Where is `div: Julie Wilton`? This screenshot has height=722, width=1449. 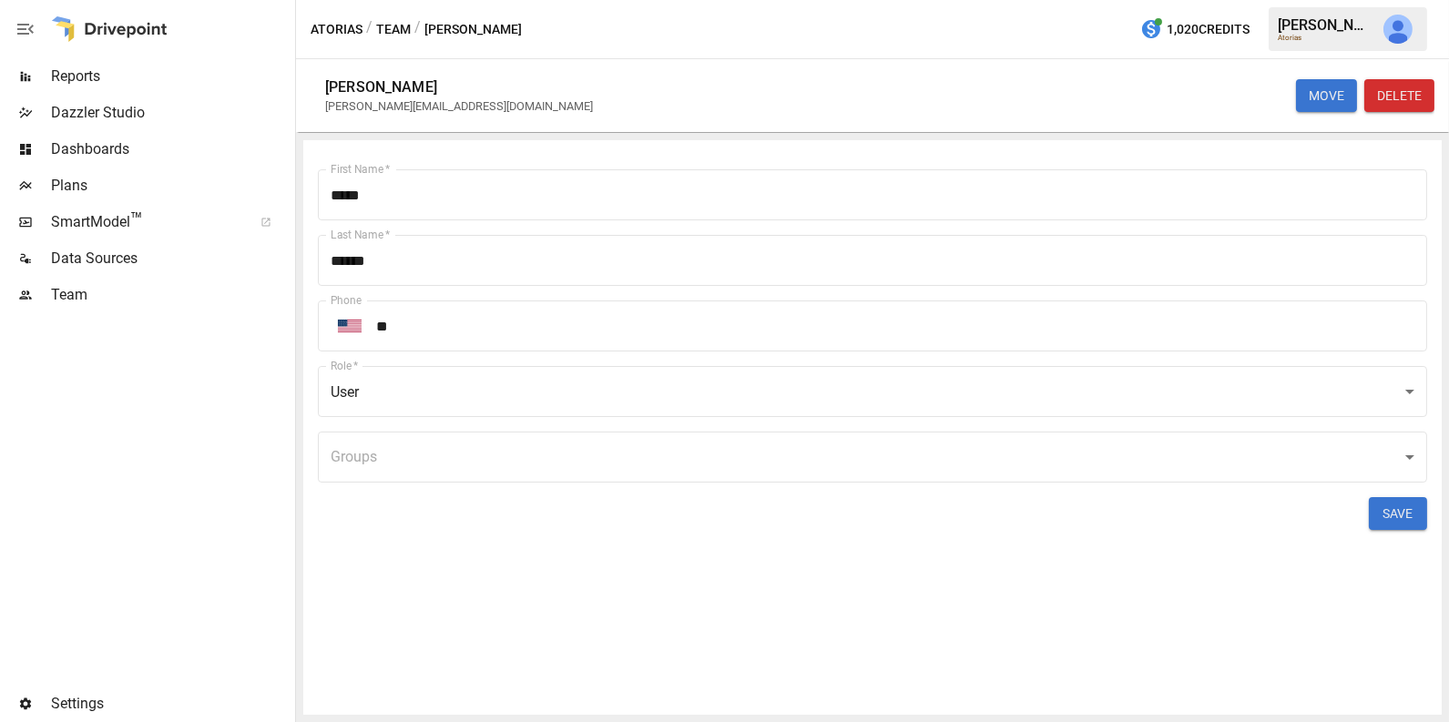 div: Julie Wilton is located at coordinates (1398, 29).